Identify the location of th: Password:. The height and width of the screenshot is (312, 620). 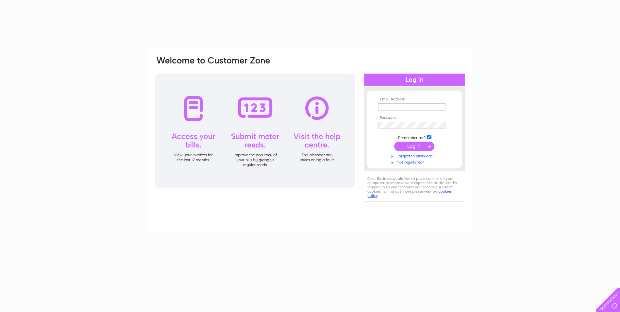
(414, 118).